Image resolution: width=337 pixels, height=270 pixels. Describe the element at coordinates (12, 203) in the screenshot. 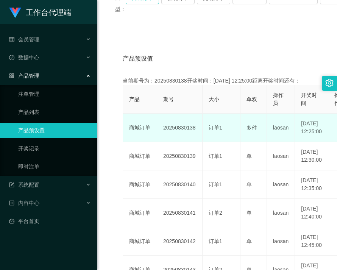

I see `i: 图标: profile` at that location.